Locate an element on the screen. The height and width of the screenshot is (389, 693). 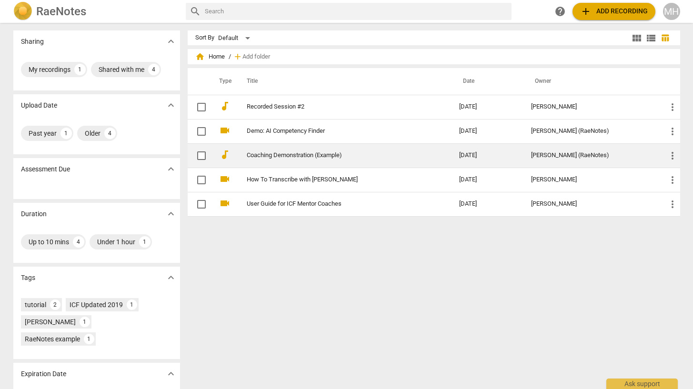
button: Upload is located at coordinates (614, 11).